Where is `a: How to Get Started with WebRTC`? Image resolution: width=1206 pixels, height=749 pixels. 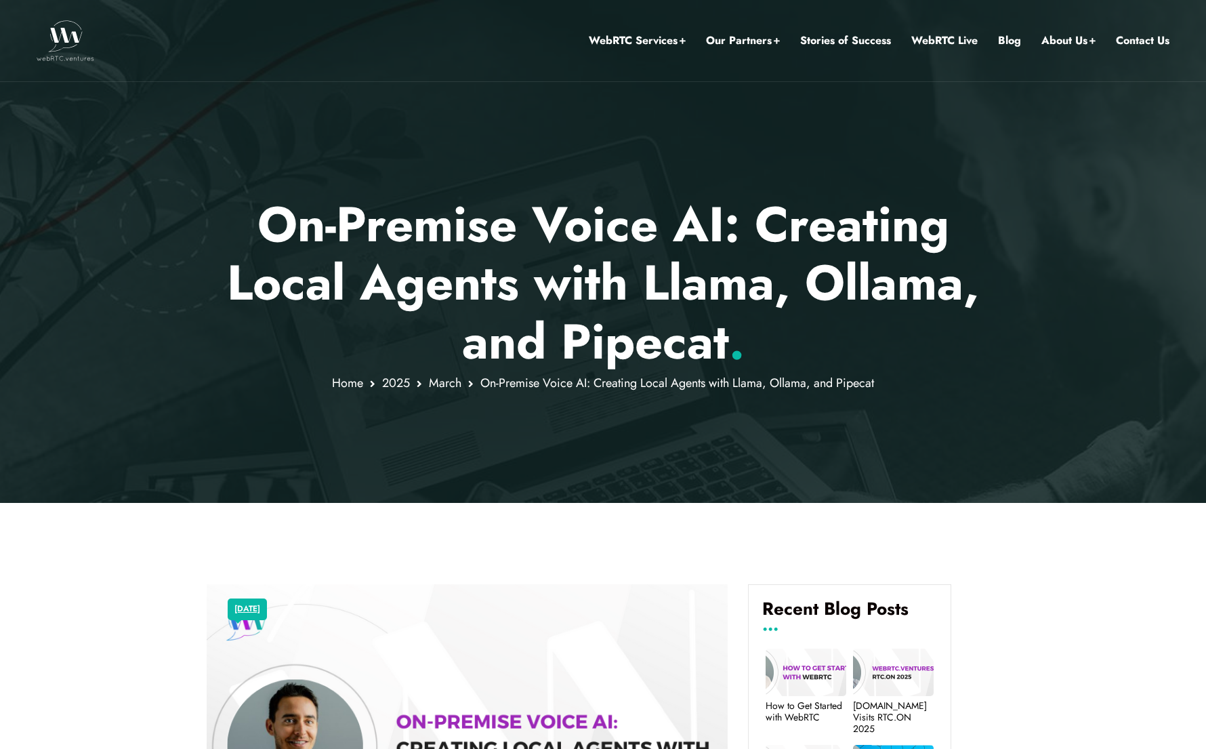
a: How to Get Started with WebRTC is located at coordinates (806, 711).